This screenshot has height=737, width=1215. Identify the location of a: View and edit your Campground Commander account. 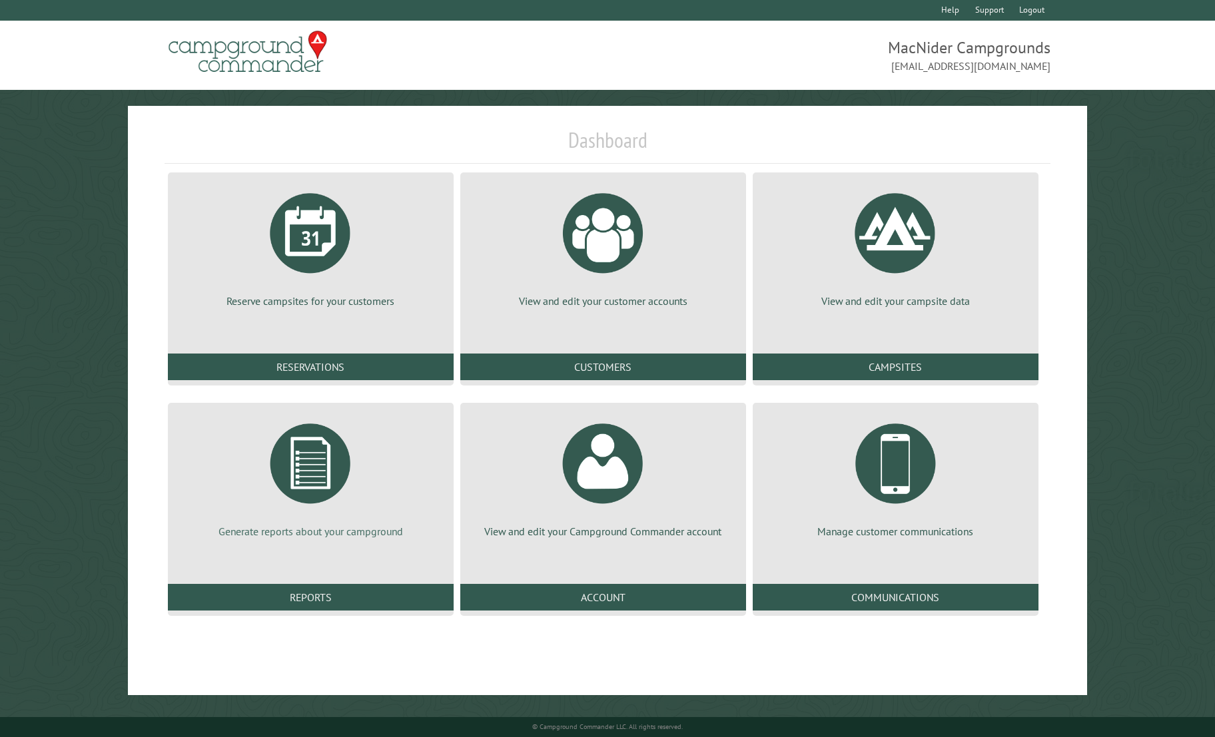
(603, 476).